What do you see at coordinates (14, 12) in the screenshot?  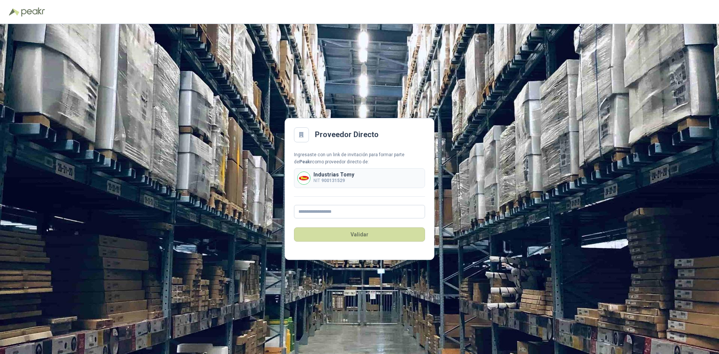 I see `img: Logo` at bounding box center [14, 12].